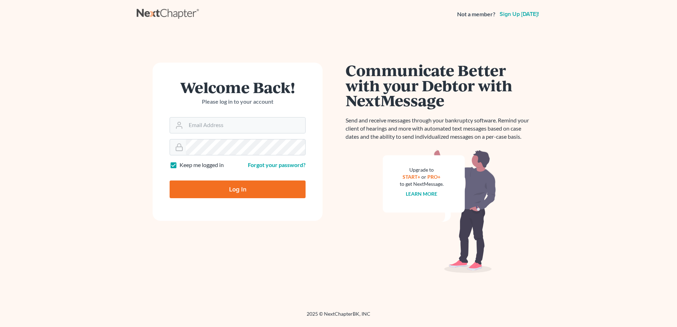  Describe the element at coordinates (277, 165) in the screenshot. I see `a: Forgot your password?` at that location.